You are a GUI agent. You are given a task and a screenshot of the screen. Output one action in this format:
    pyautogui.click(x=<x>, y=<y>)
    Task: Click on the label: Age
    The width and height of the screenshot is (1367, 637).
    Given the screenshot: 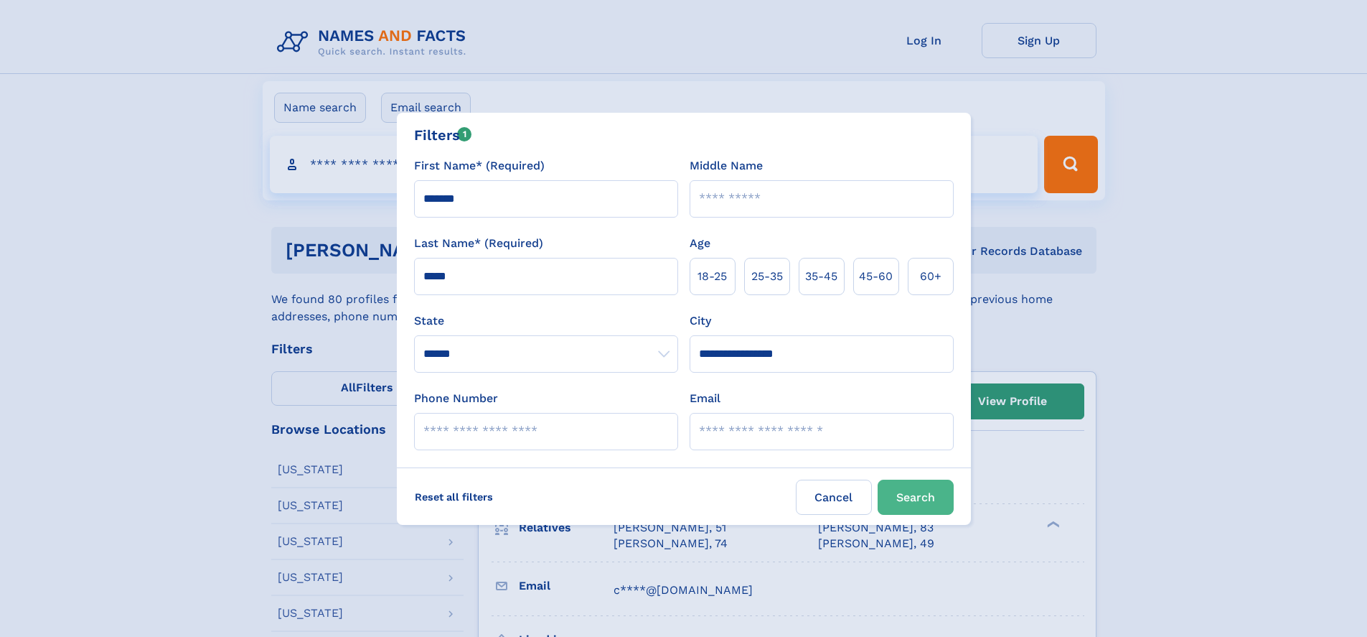 What is the action you would take?
    pyautogui.click(x=700, y=243)
    